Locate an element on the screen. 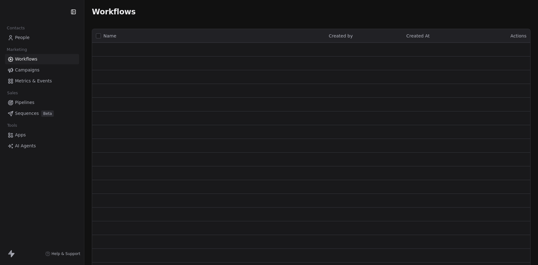  a: Campaigns is located at coordinates (42, 70).